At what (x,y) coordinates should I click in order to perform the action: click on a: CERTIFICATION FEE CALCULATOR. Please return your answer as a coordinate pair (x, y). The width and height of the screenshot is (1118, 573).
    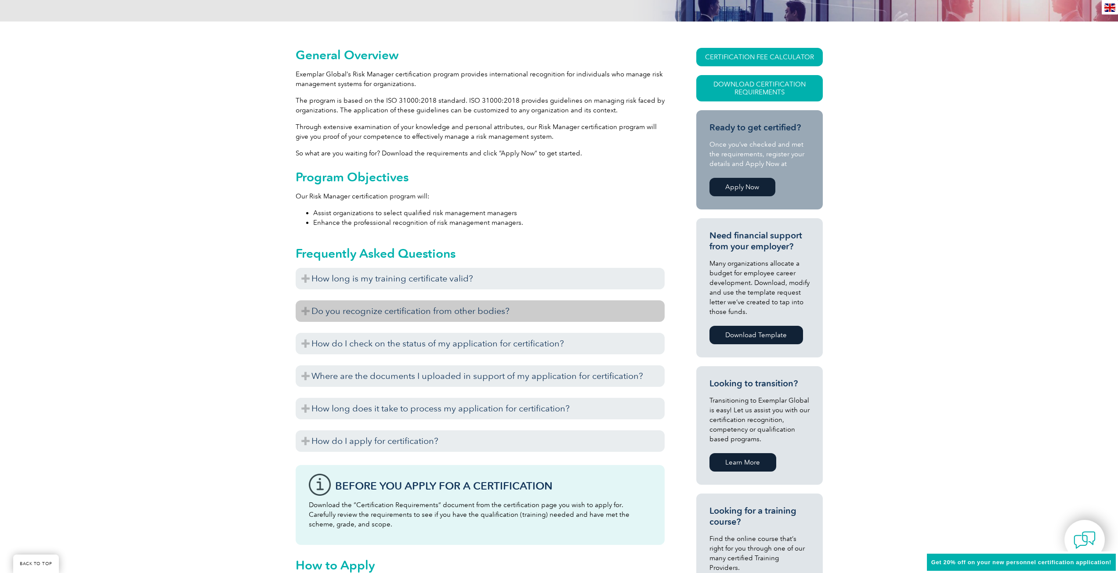
    Looking at the image, I should click on (759, 57).